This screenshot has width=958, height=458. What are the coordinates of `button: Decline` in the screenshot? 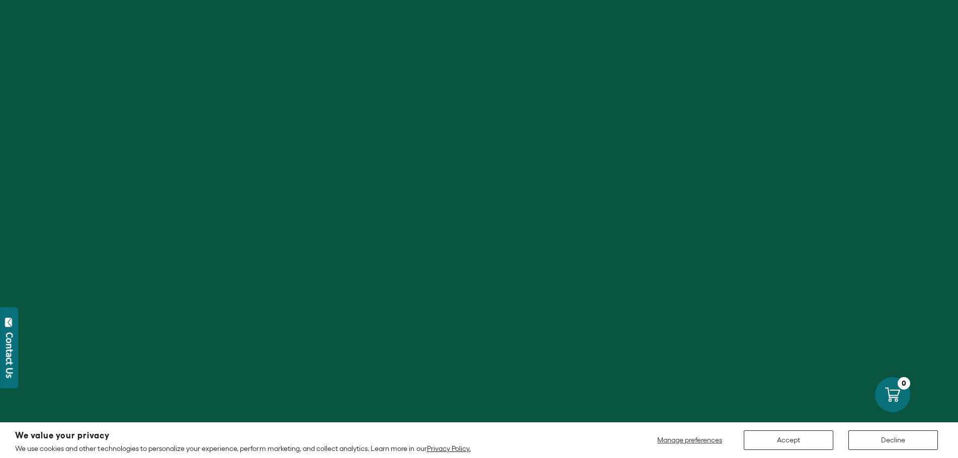 It's located at (893, 440).